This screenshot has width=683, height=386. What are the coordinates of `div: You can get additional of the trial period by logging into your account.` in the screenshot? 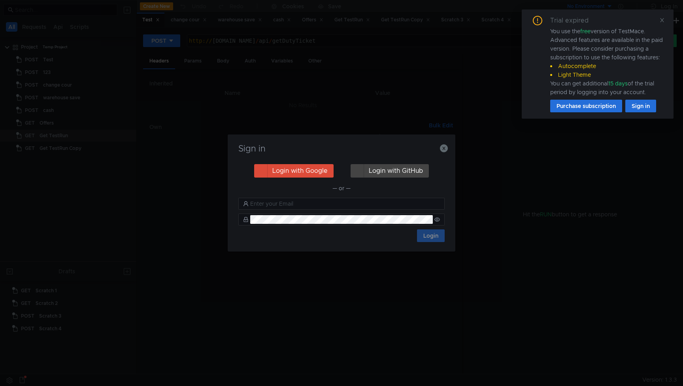 It's located at (607, 88).